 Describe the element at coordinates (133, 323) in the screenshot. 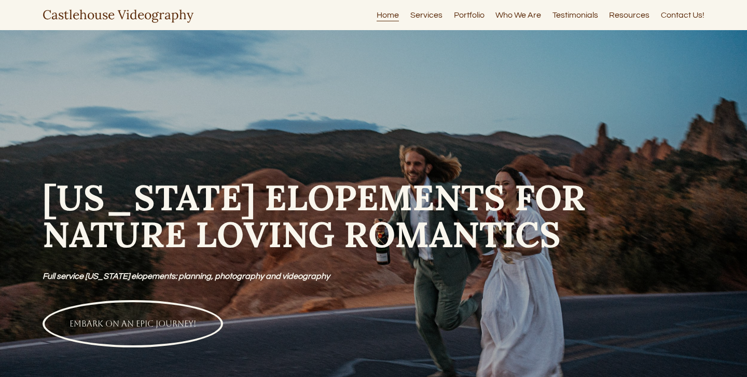

I see `a: EMBARK ON AN EPIC JOURNEY!` at that location.